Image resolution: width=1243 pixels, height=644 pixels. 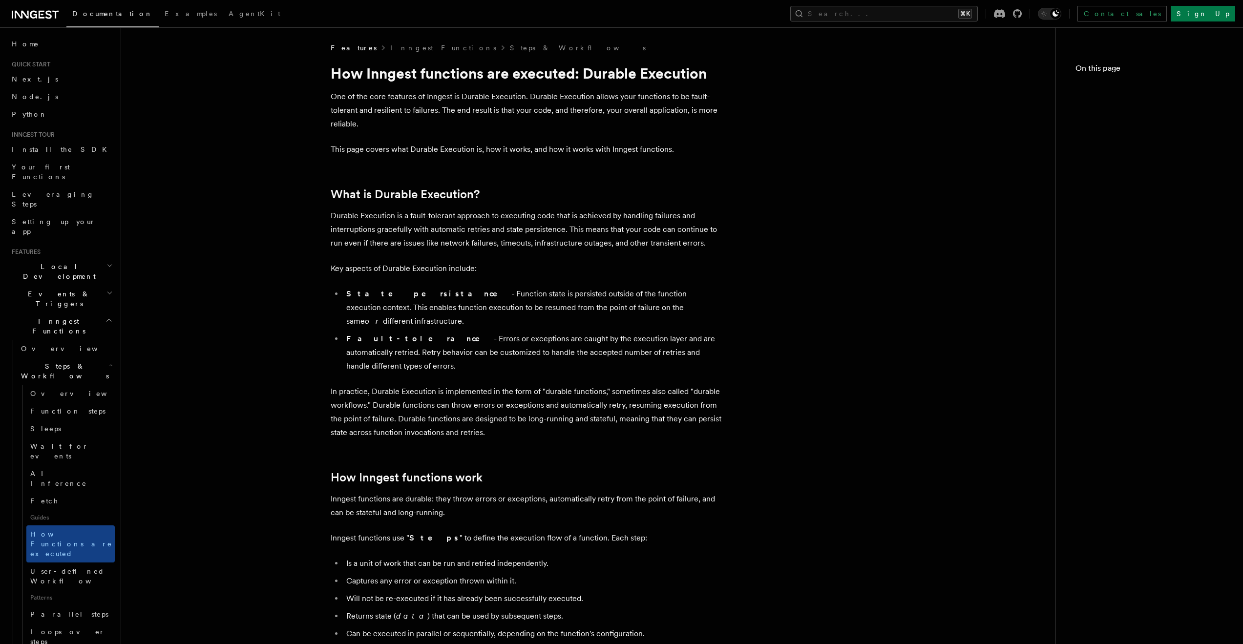 What do you see at coordinates (443, 48) in the screenshot?
I see `a: Inngest Functions` at bounding box center [443, 48].